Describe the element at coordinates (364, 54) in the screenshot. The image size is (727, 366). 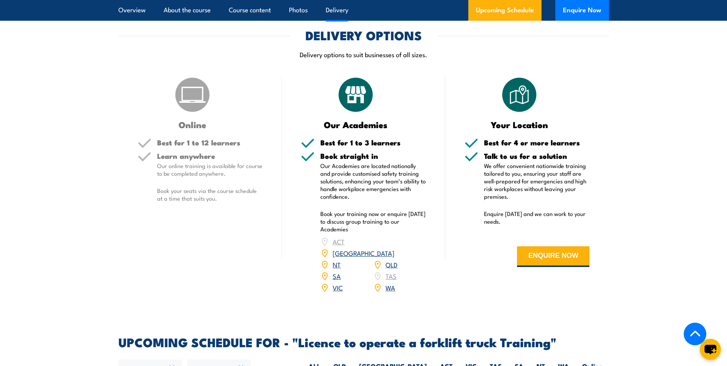
I see `p: Delivery options to suit businesses of all sizes.` at that location.